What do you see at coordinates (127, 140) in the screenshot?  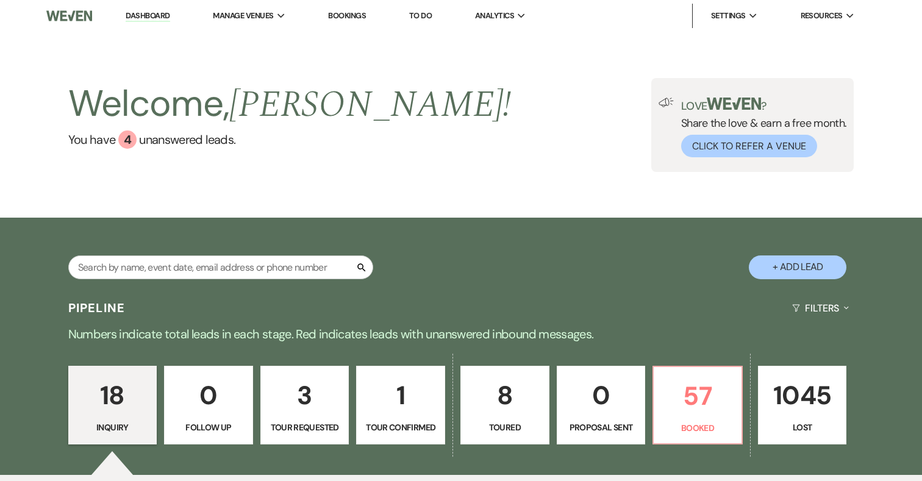 I see `div: 4` at bounding box center [127, 140].